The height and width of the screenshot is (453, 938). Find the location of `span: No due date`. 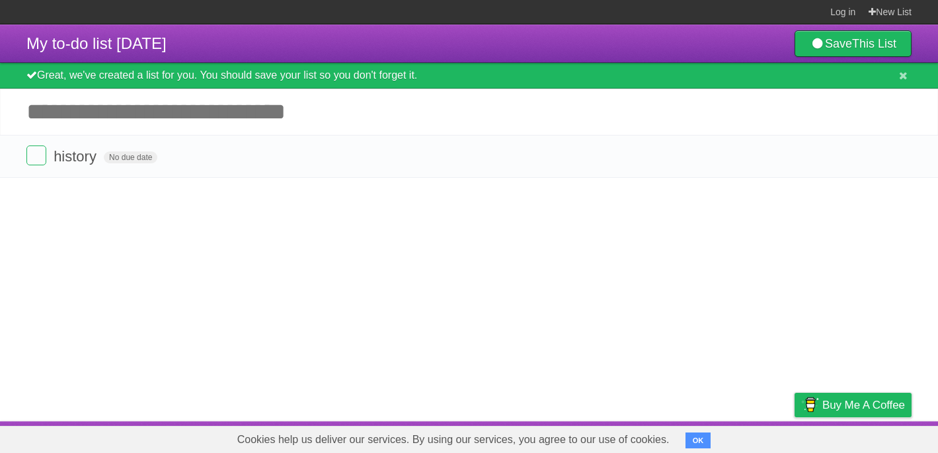

span: No due date is located at coordinates (130, 157).